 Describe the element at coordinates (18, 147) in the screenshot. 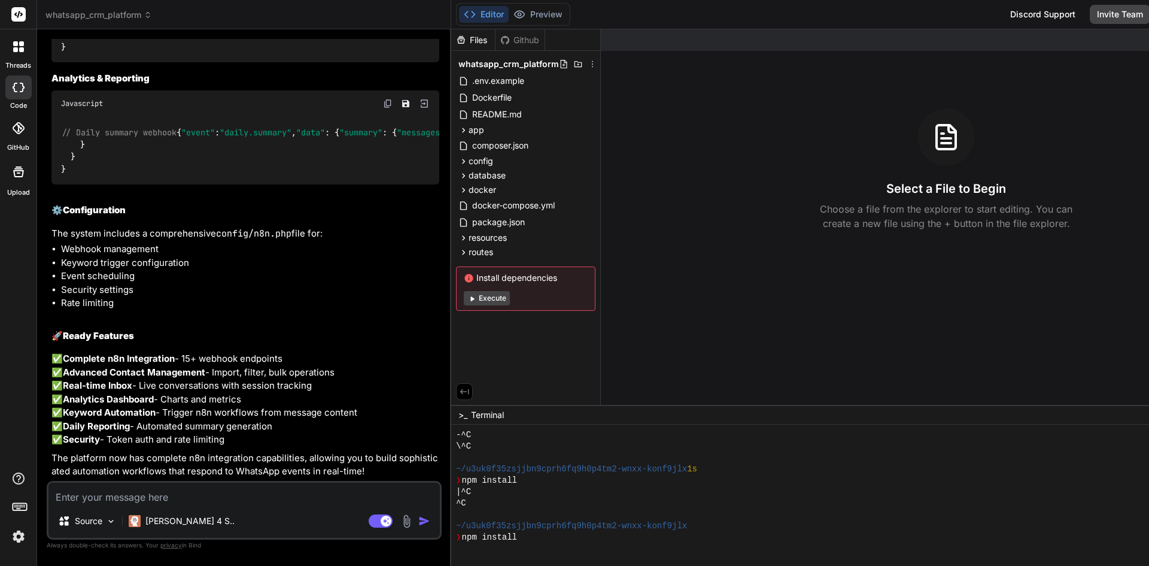

I see `label: GitHub` at that location.